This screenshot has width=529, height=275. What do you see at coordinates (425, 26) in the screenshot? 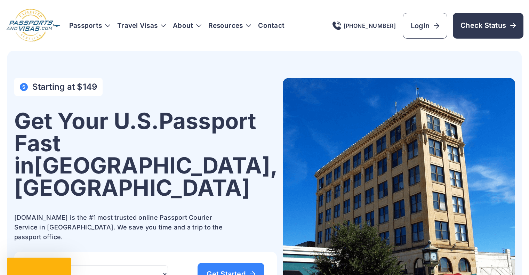
I see `a: Login` at bounding box center [425, 26].